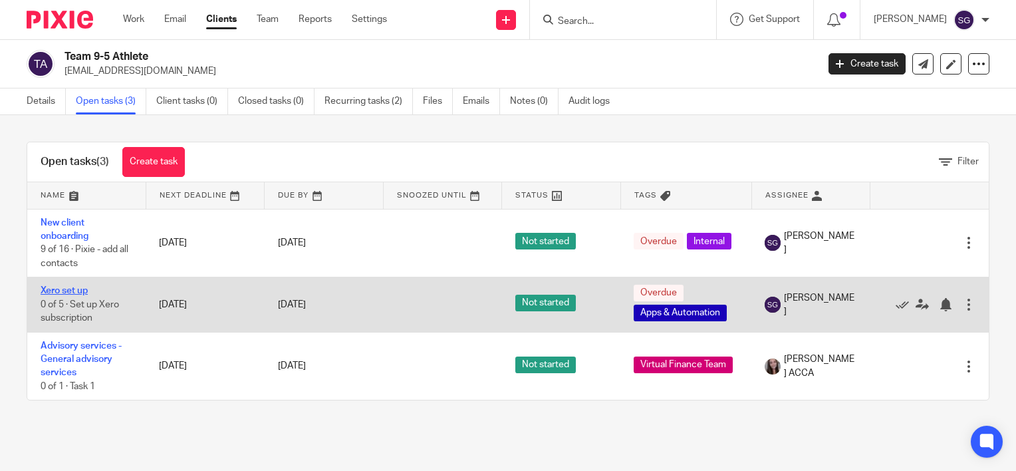  Describe the element at coordinates (362, 57) in the screenshot. I see `h2: Team 9-5 Athlete` at that location.